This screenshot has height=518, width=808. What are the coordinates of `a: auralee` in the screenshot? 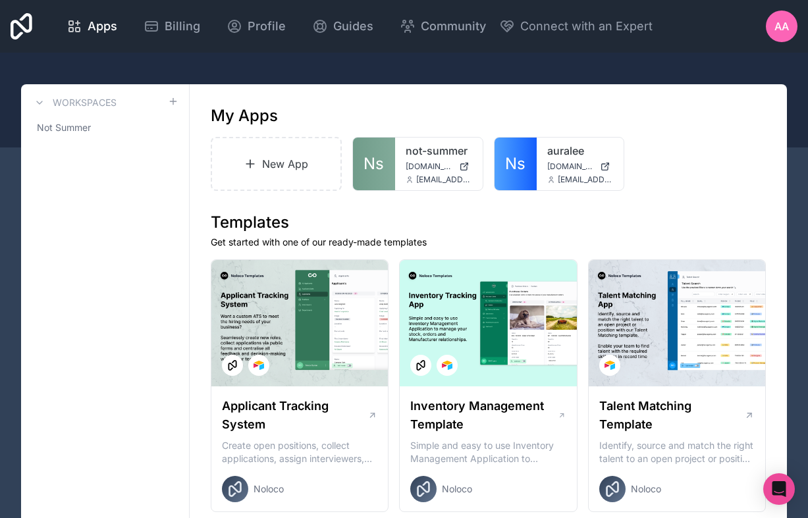 It's located at (580, 151).